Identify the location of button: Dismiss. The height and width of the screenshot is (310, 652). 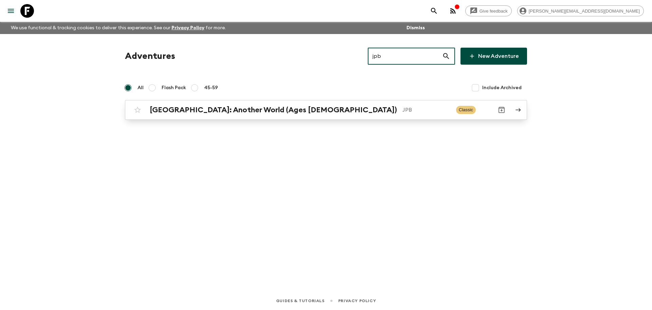
(416, 28).